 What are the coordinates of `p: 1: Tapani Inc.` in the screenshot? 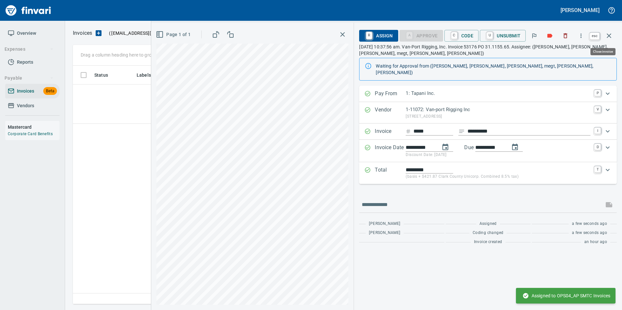 It's located at (498, 93).